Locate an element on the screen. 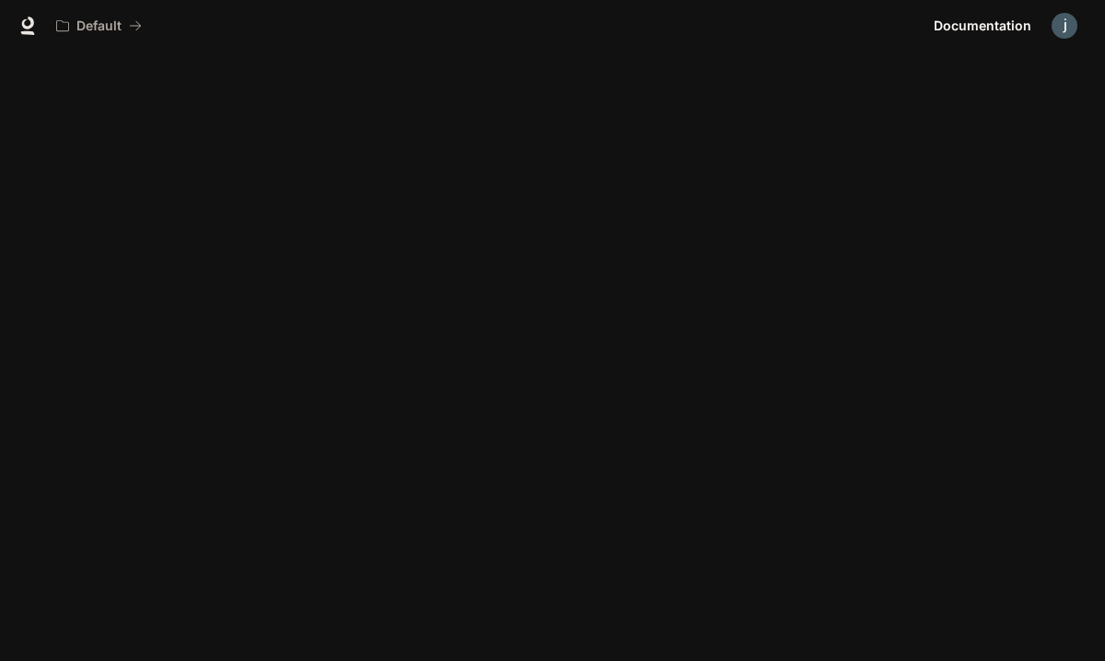 The width and height of the screenshot is (1105, 661). p: Default is located at coordinates (99, 26).